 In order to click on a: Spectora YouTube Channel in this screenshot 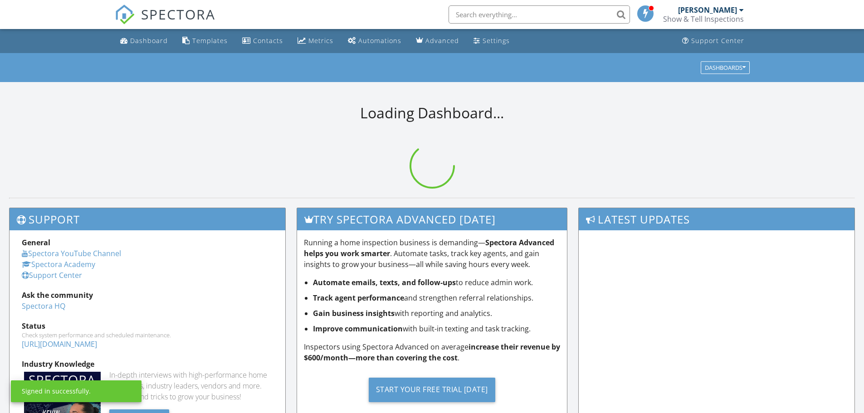, I will do `click(71, 254)`.